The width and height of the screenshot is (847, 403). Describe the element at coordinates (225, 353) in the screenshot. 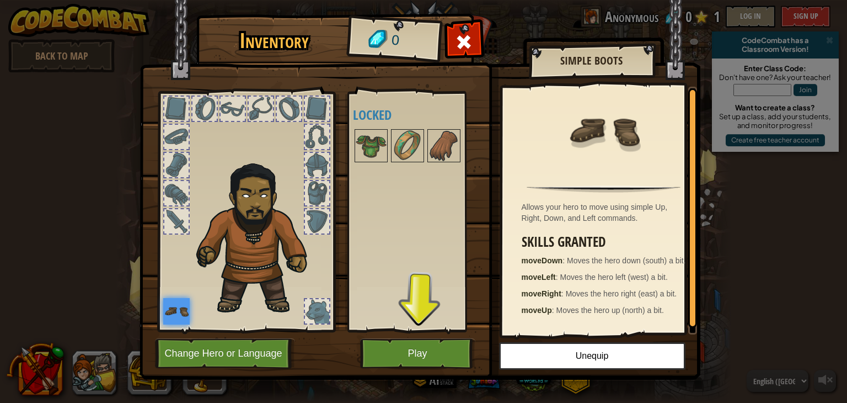

I see `button: Change Hero or Language` at that location.